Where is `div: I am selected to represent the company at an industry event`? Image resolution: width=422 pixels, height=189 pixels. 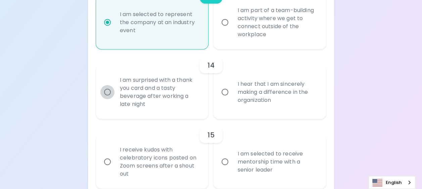 div: I am selected to represent the company at an industry event is located at coordinates (159, 22).